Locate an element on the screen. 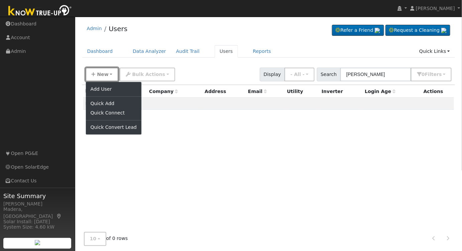 The image size is (462, 251). button: Bulk Actions is located at coordinates (147, 74).